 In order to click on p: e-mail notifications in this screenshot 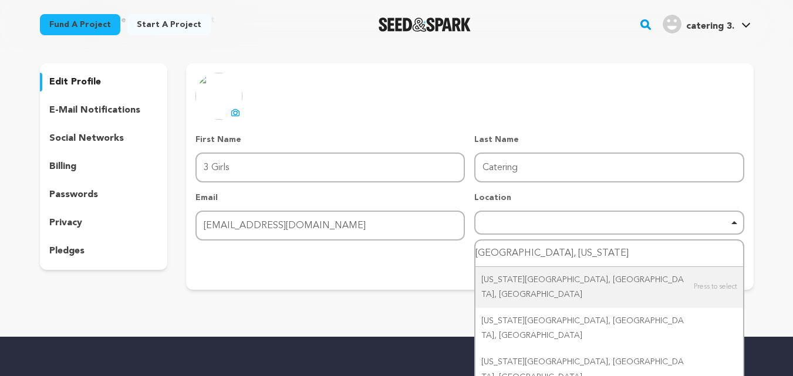, I will do `click(94, 110)`.